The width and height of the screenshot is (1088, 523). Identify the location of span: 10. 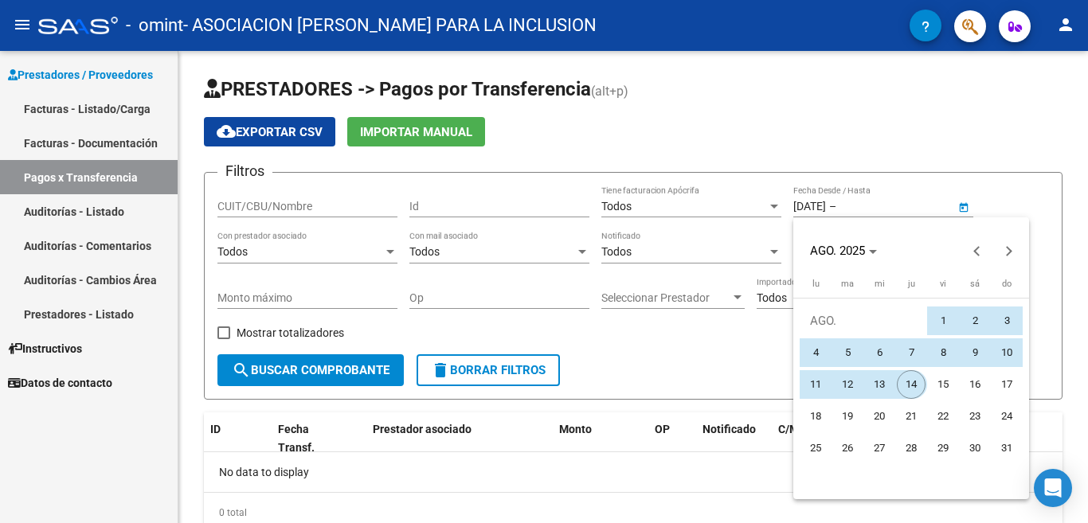
(1007, 353).